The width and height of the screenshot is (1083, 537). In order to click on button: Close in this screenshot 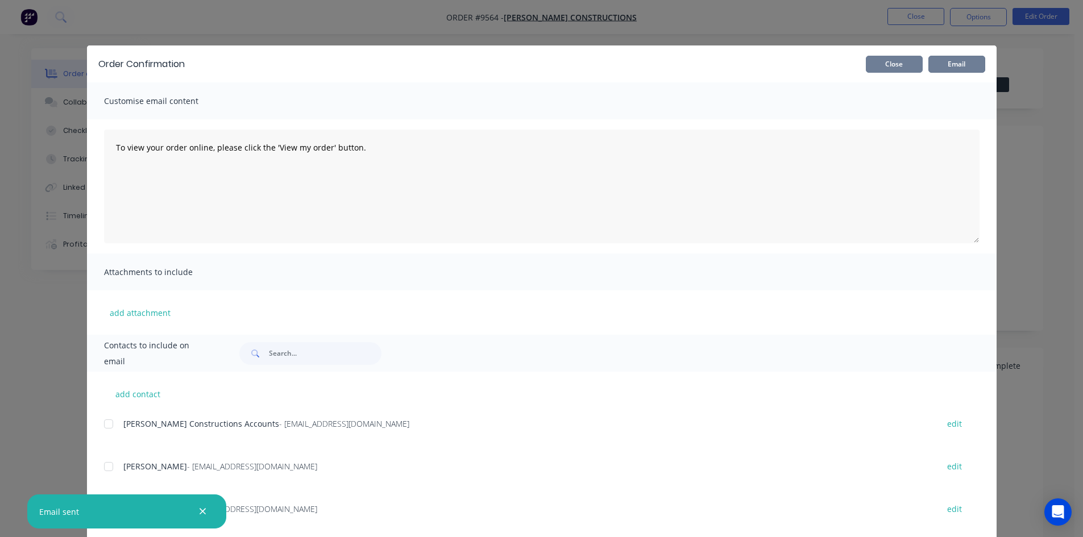, I will do `click(895, 64)`.